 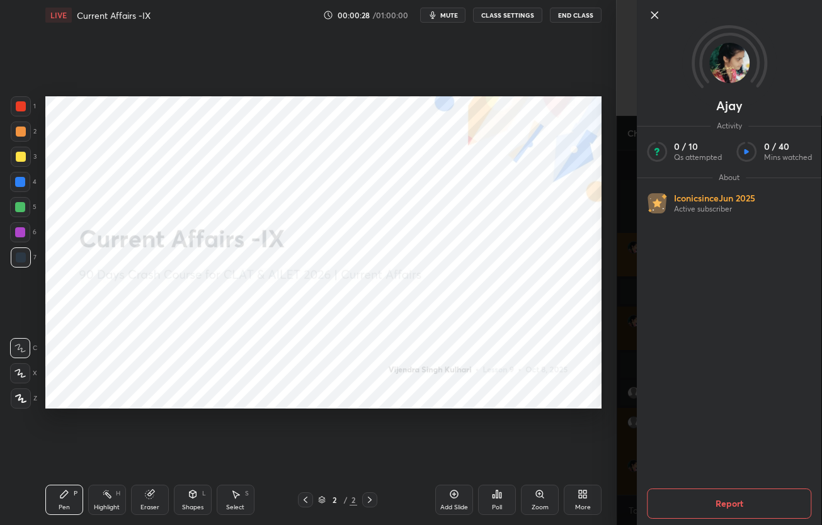 I want to click on div: 4, so click(x=23, y=182).